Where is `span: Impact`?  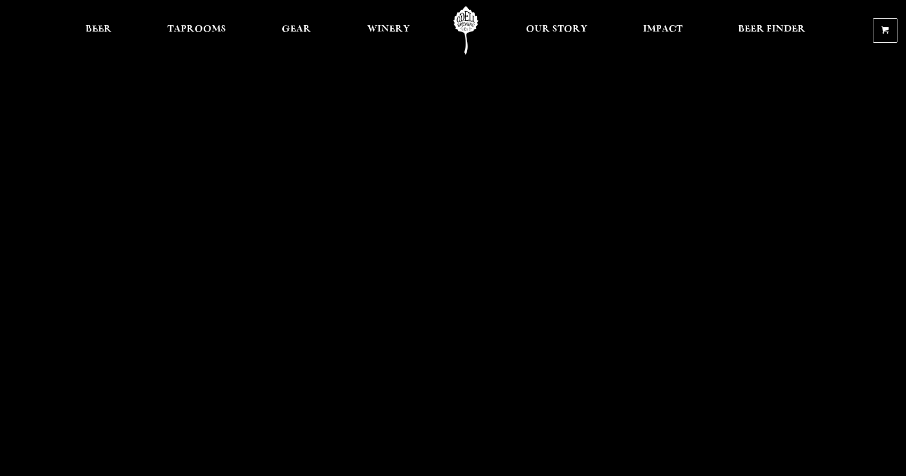
span: Impact is located at coordinates (663, 29).